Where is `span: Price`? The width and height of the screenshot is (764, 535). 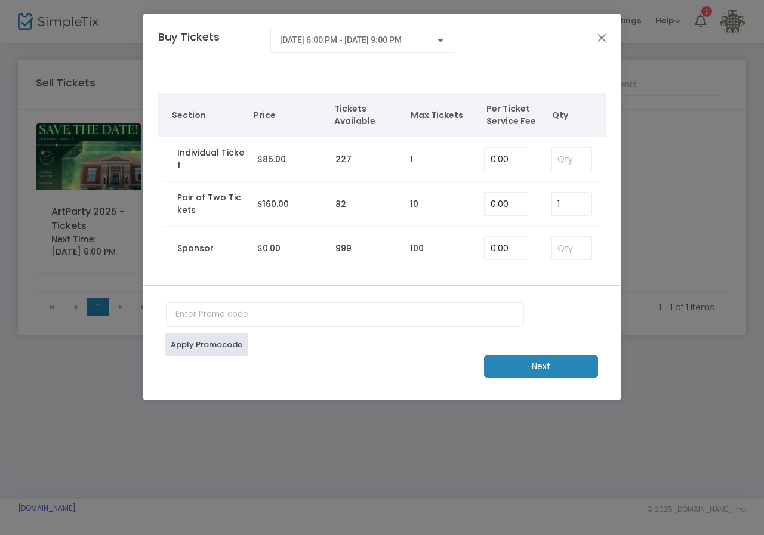
span: Price is located at coordinates (288, 115).